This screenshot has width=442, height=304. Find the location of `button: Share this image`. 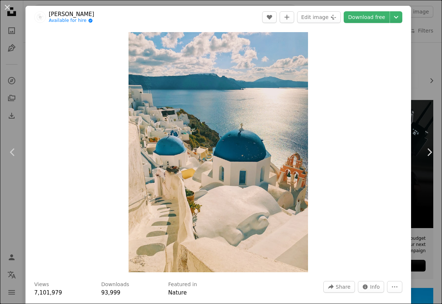

button: Share this image is located at coordinates (339, 286).